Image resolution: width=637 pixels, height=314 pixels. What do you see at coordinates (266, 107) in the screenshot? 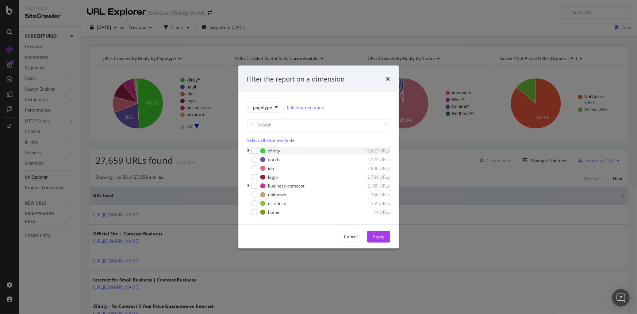
I see `button: pagetype` at bounding box center [266, 107].